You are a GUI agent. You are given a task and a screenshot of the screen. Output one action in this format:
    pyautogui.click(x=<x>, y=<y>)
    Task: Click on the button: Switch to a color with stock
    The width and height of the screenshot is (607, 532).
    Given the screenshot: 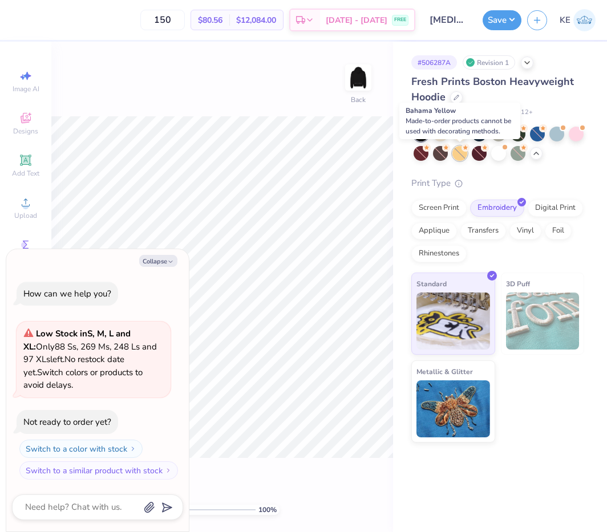 What is the action you would take?
    pyautogui.click(x=81, y=449)
    